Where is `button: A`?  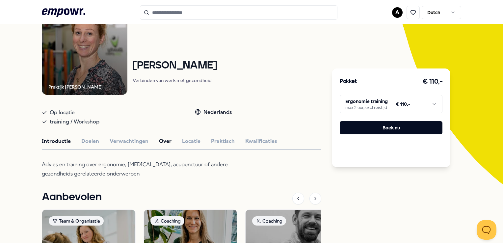 button: A is located at coordinates (397, 13).